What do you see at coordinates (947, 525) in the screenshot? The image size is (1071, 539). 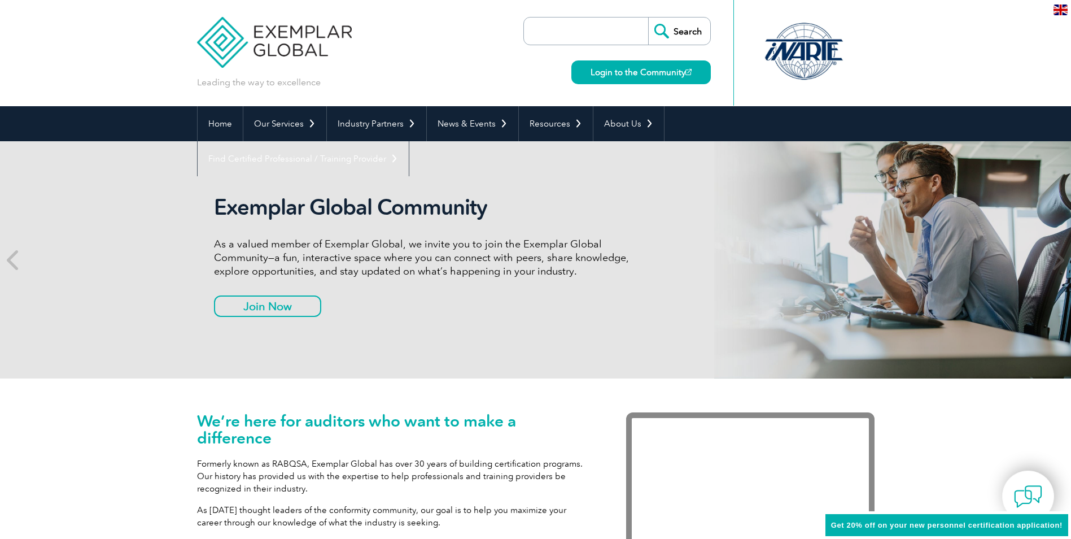 I see `span: Get 20% off on your new personnel certification application!` at bounding box center [947, 525].